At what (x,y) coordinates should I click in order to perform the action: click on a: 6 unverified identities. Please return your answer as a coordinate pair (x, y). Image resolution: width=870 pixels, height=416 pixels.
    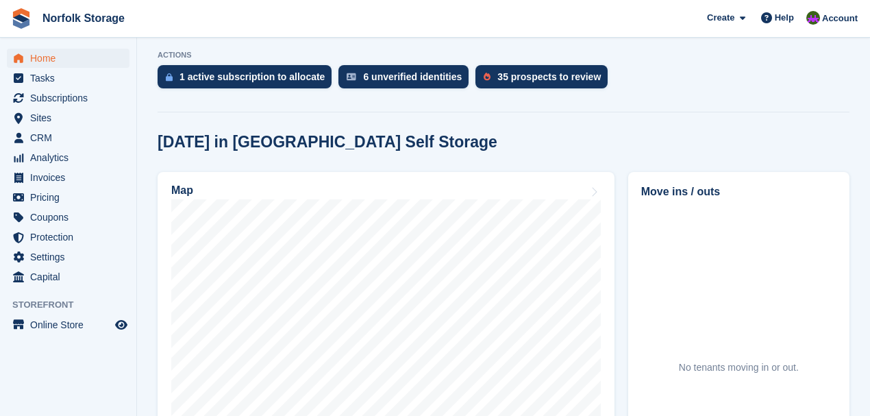
    Looking at the image, I should click on (407, 80).